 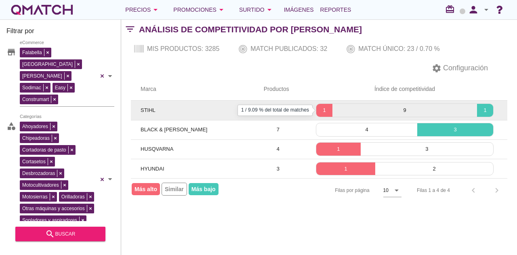 I want to click on button: Surtido, so click(x=256, y=10).